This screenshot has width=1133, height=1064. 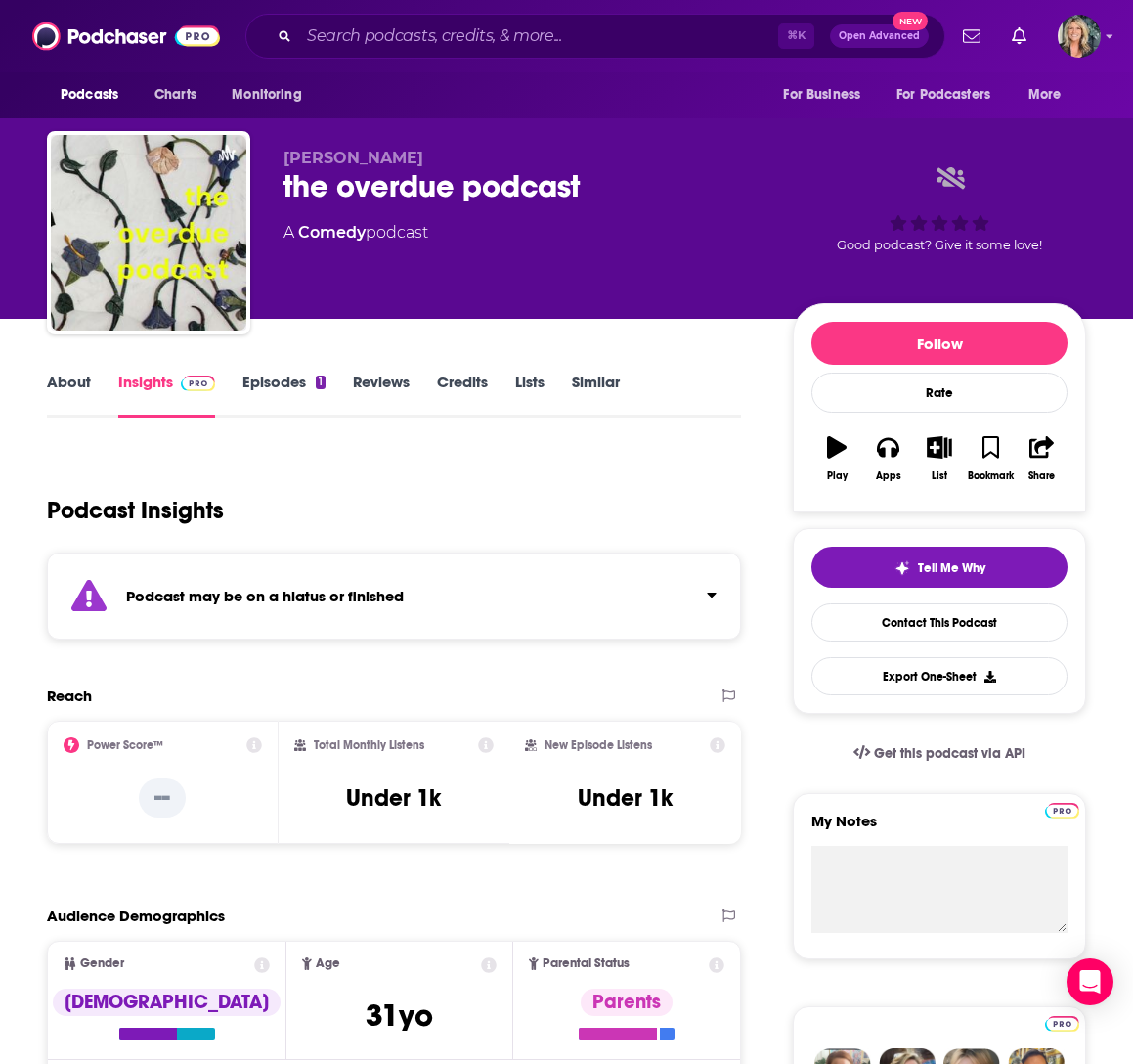 What do you see at coordinates (127, 37) in the screenshot?
I see `img: Podchaser - Follow, Share and Rate Podcasts` at bounding box center [127, 37].